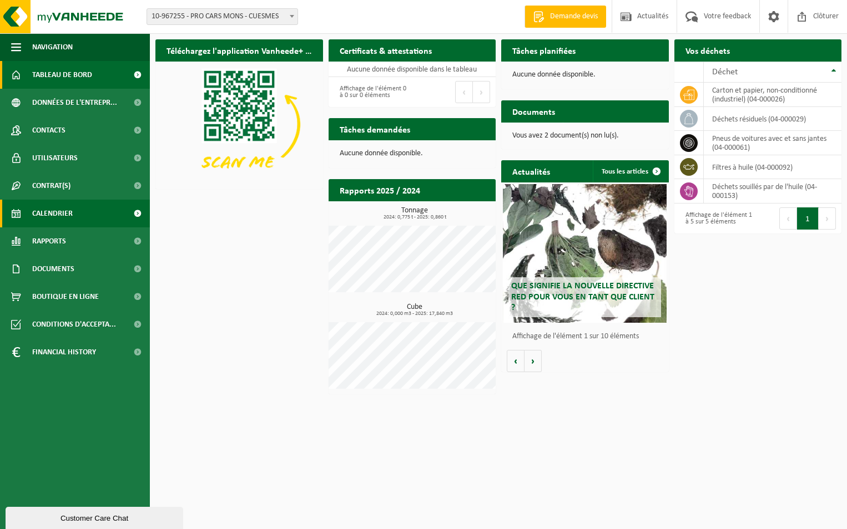 The width and height of the screenshot is (847, 529). Describe the element at coordinates (716, 219) in the screenshot. I see `div: Affichage de l'élément 1 à 5 sur 5 éléments` at that location.